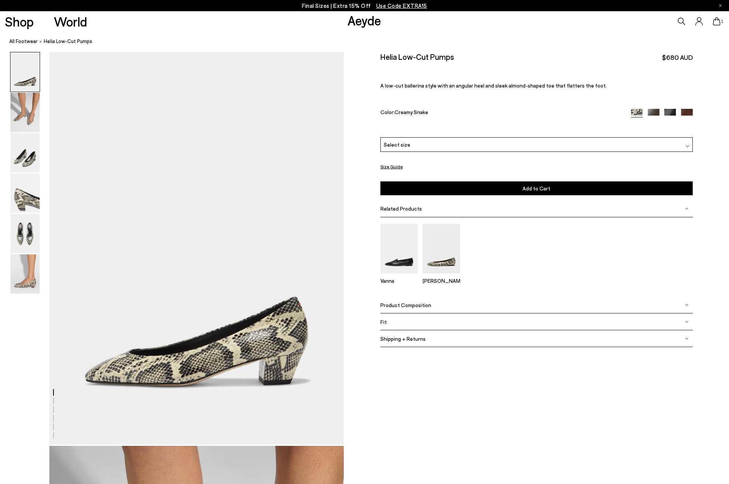 This screenshot has width=729, height=484. Describe the element at coordinates (24, 41) in the screenshot. I see `a: All Footwear` at that location.